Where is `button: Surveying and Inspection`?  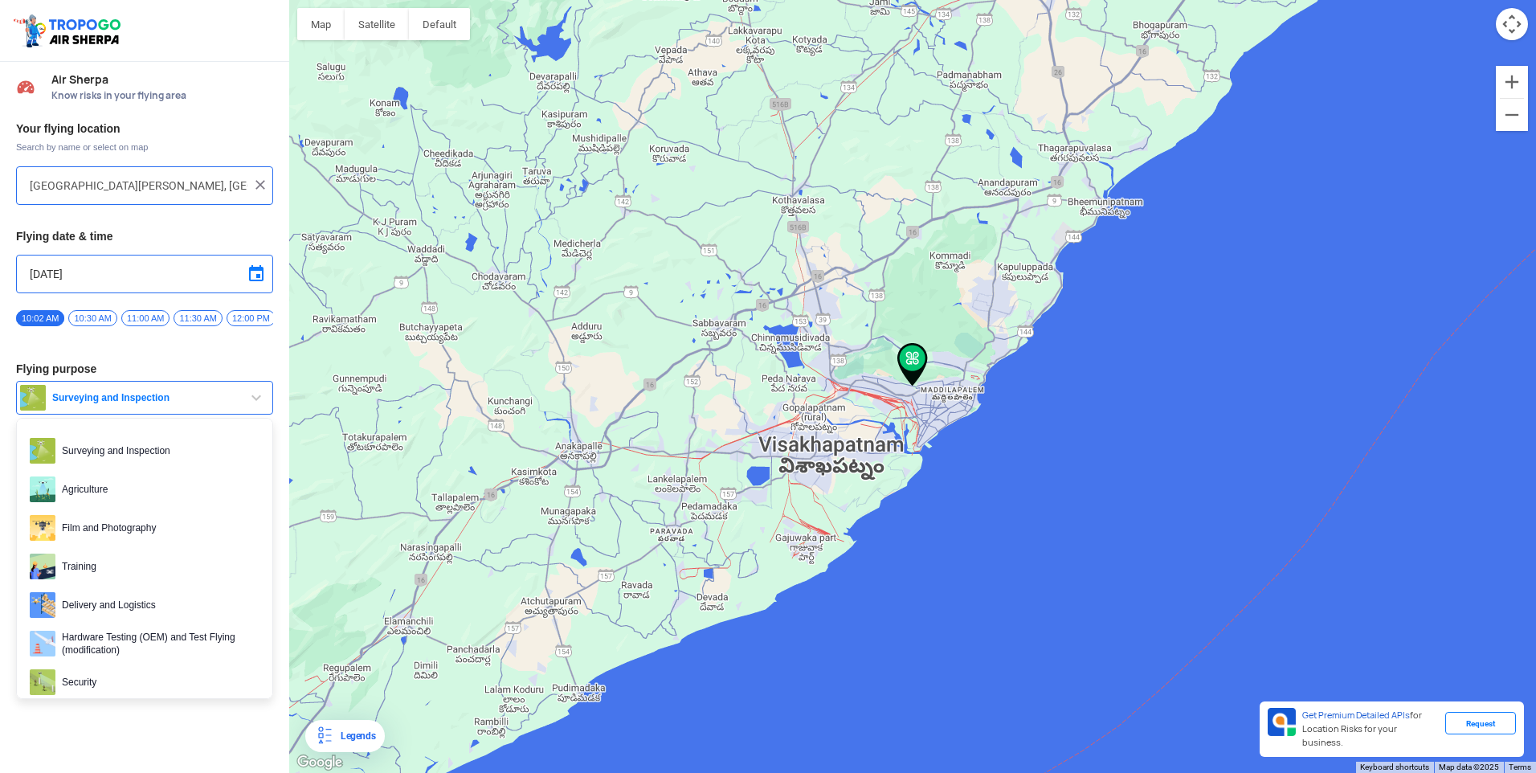 button: Surveying and Inspection is located at coordinates (145, 398).